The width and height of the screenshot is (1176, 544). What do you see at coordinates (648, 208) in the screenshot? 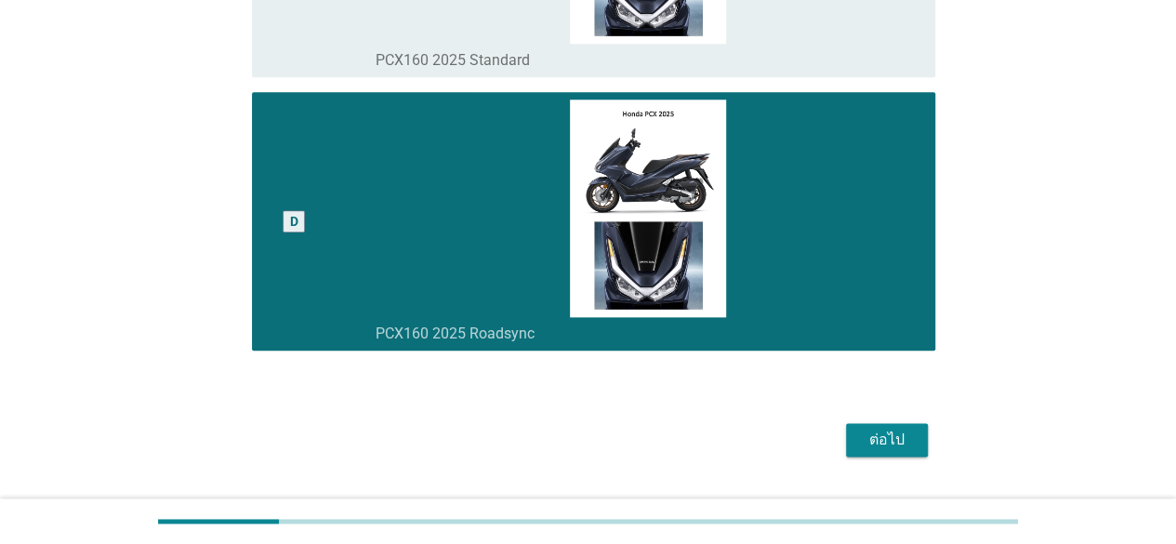
I see `img: e0621813-955c-4d29-8053-48545531c9b6-pcs-2025.png` at bounding box center [648, 208].